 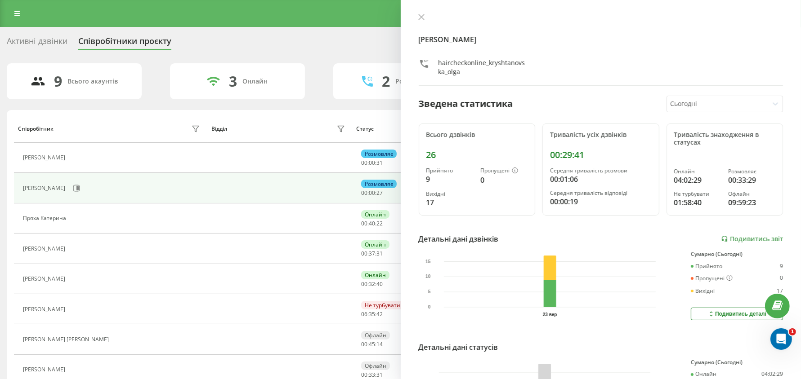 What do you see at coordinates (372, 314) in the screenshot?
I see `span: 35` at bounding box center [372, 314].